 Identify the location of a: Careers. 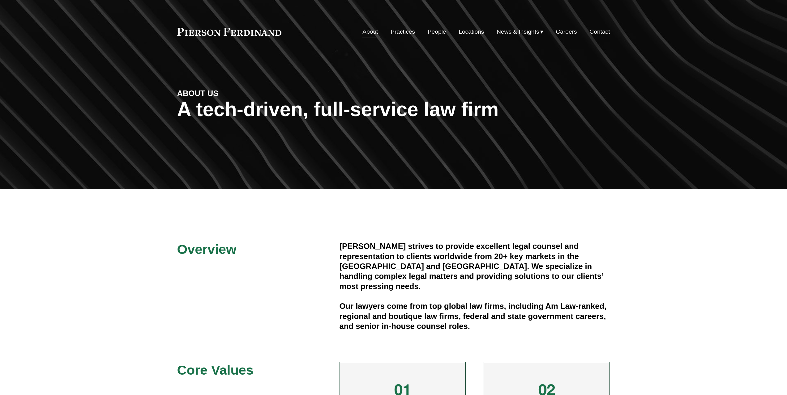
(566, 32).